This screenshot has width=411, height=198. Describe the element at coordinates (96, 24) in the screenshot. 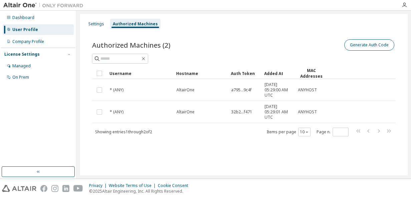

I see `div: Settings` at that location.